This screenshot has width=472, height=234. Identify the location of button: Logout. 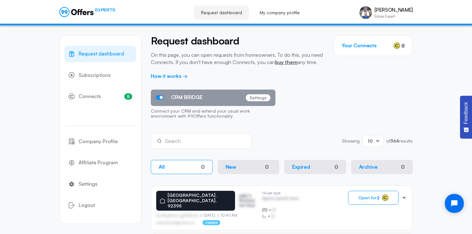
(100, 205).